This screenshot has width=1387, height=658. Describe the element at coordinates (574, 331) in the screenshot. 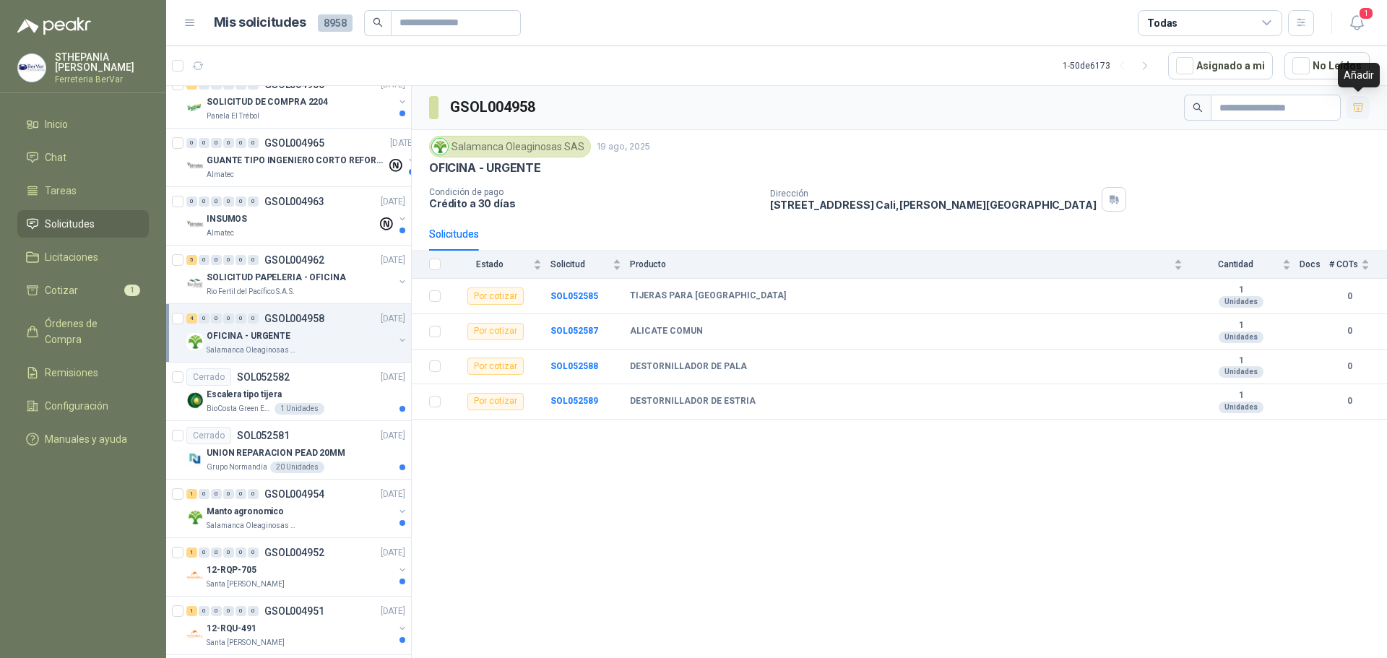

I see `a: SOL052587` at that location.